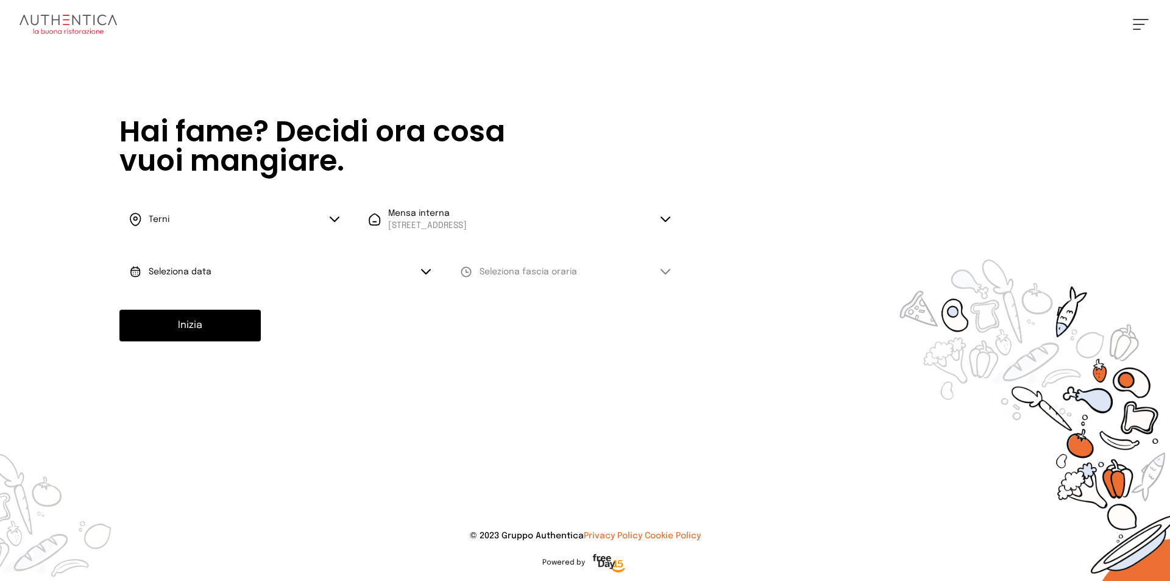 Image resolution: width=1170 pixels, height=581 pixels. What do you see at coordinates (330, 146) in the screenshot?
I see `h1: Hai fame? Decidi ora cosa vuoi mangiare.` at bounding box center [330, 146].